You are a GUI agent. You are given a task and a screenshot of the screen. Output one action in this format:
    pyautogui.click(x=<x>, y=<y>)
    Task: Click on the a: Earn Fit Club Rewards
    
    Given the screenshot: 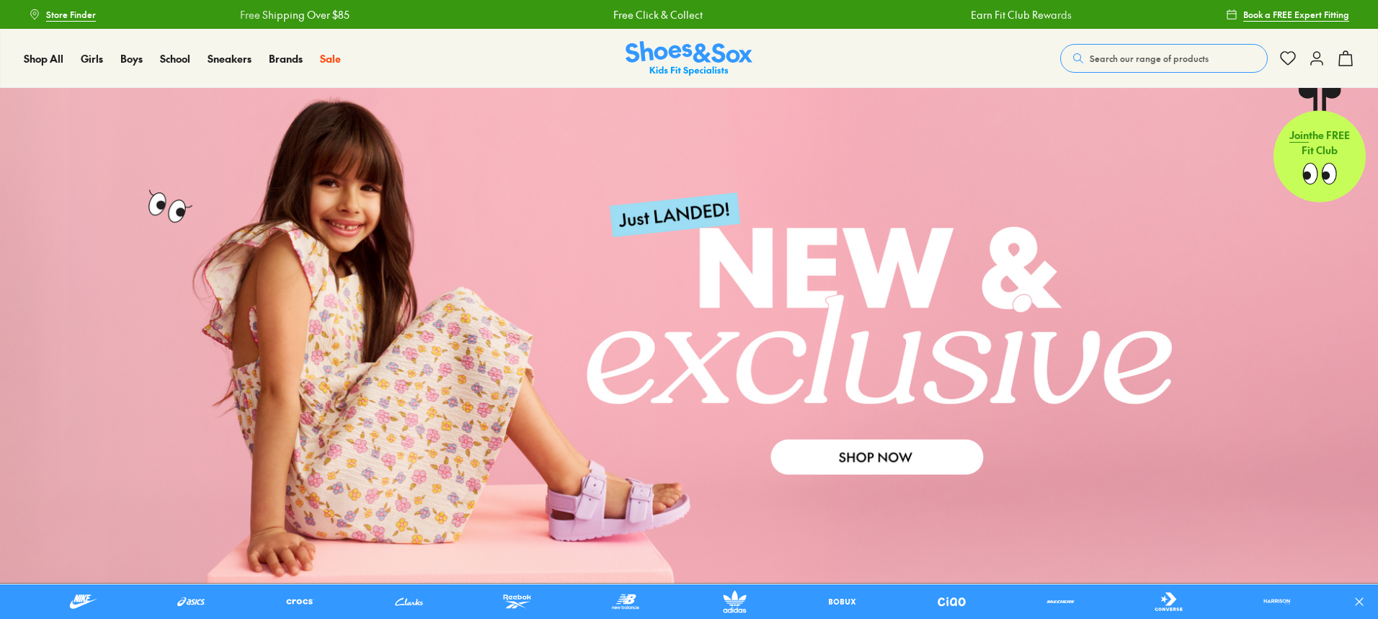 What is the action you would take?
    pyautogui.click(x=1021, y=14)
    